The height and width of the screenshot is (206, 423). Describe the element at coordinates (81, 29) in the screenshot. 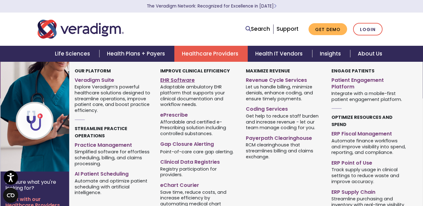

I see `img: Veradigm logo` at that location.